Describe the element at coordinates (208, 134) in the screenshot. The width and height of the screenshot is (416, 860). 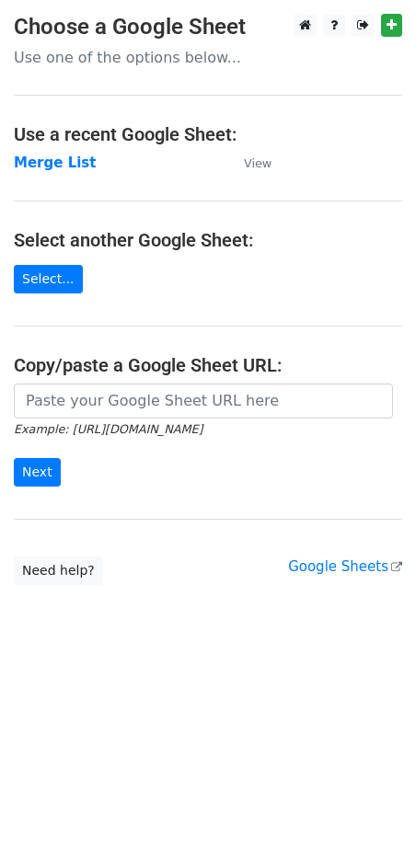
I see `h4: Use a recent Google Sheet:` at that location.